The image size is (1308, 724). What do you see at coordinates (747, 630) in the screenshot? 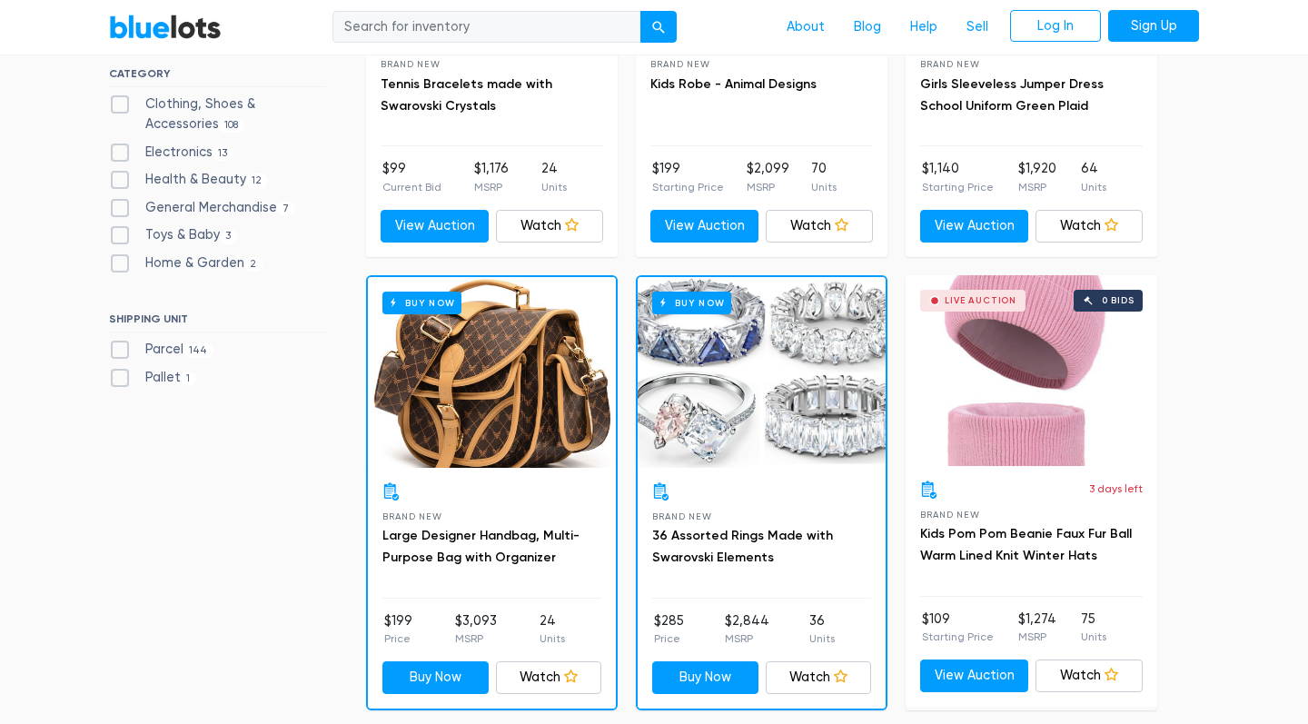
I see `li: $2,844` at bounding box center [747, 630].